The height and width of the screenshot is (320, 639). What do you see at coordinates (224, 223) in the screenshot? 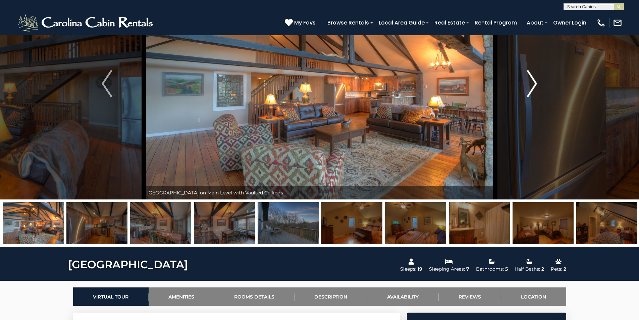
I see `img: 163276085` at bounding box center [224, 223].